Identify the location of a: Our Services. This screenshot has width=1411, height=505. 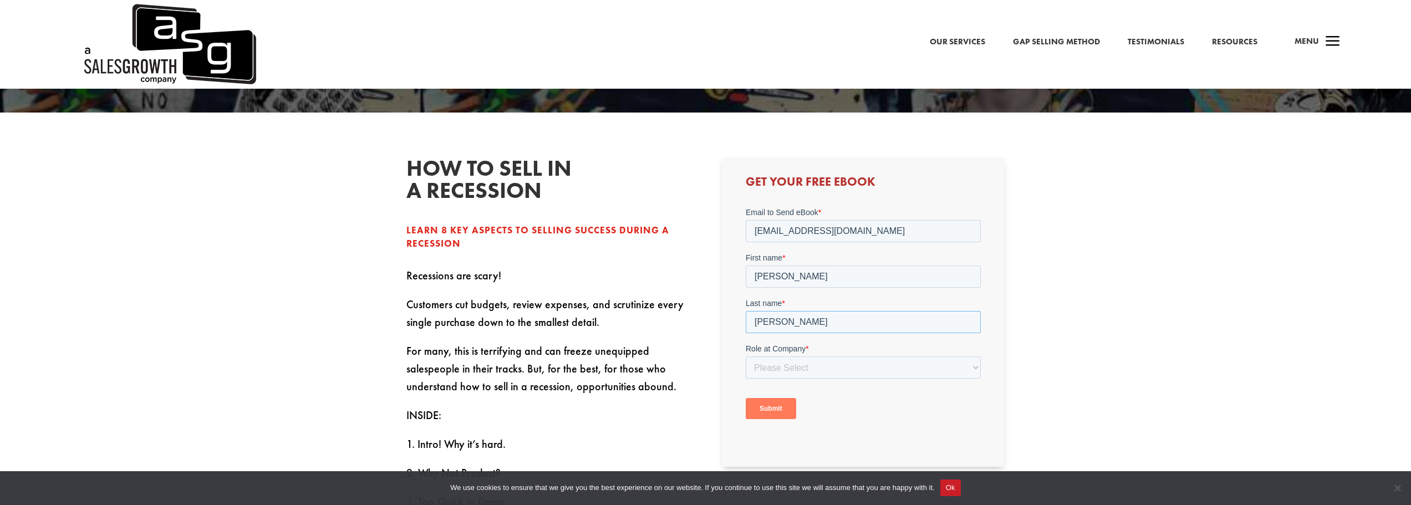
(958, 42).